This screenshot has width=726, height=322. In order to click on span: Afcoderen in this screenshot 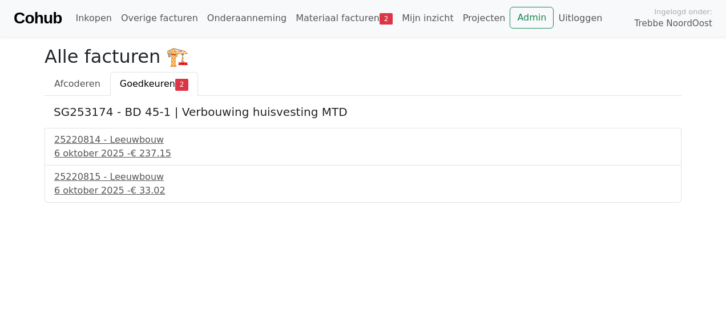, I will do `click(77, 83)`.